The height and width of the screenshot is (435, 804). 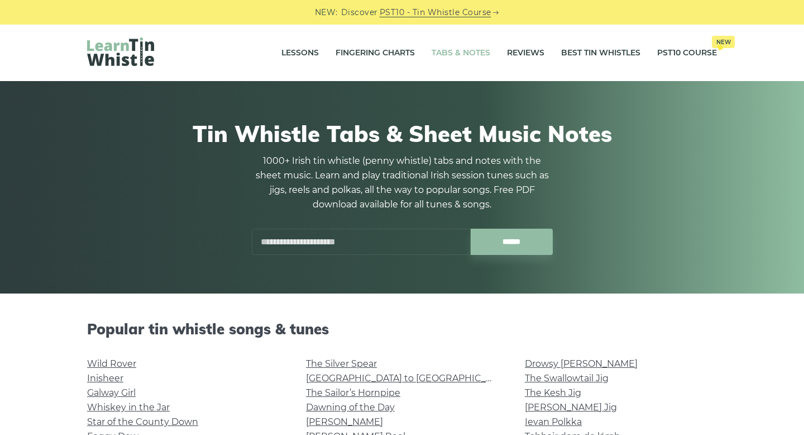 What do you see at coordinates (105, 378) in the screenshot?
I see `a: Inisheer` at bounding box center [105, 378].